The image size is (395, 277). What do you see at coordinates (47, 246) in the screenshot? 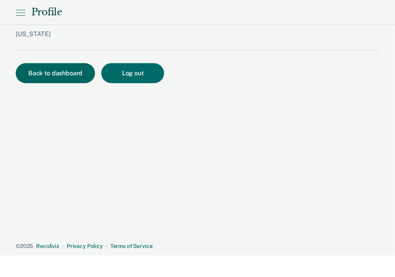
I see `a: Recidiviz` at bounding box center [47, 246].